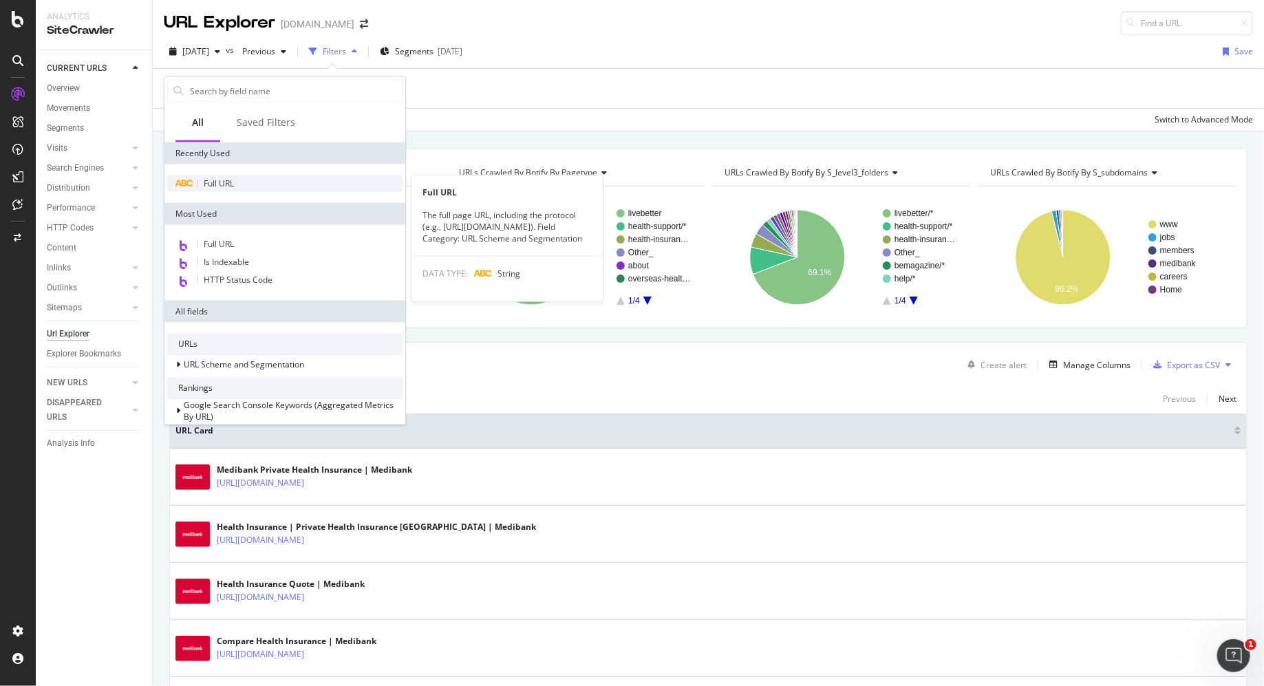 The height and width of the screenshot is (686, 1264). What do you see at coordinates (1168, 224) in the screenshot?
I see `text: www` at bounding box center [1168, 224].